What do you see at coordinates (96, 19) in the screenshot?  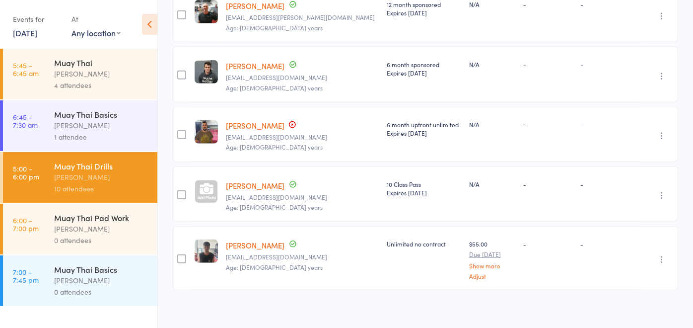 I see `div: At` at bounding box center [96, 19].